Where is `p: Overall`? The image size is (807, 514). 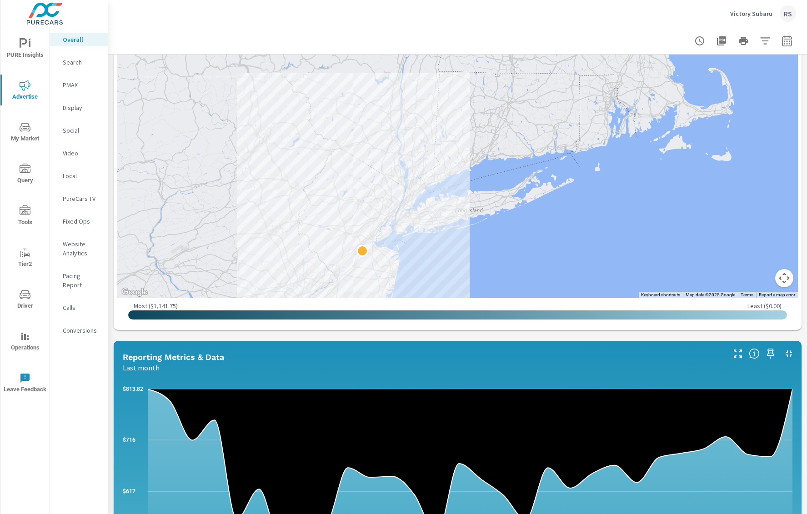 p: Overall is located at coordinates (81, 40).